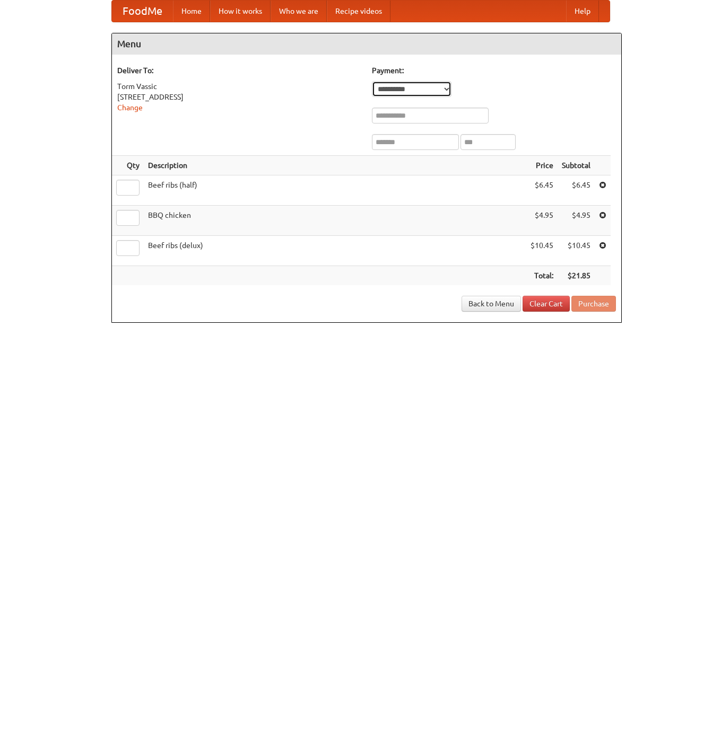 The image size is (721, 750). I want to click on th: Qty, so click(128, 165).